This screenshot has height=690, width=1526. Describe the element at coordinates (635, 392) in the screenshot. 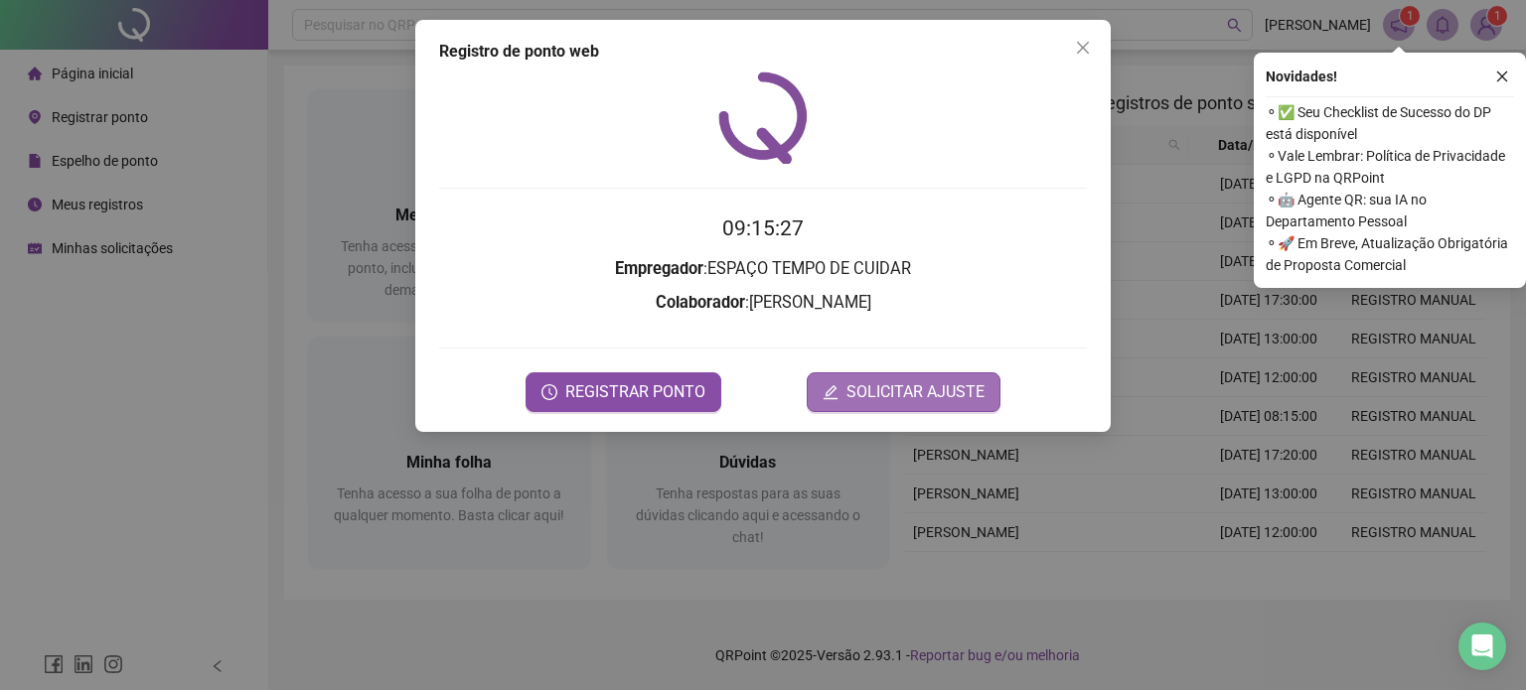

I see `span: REGISTRAR PONTO` at that location.